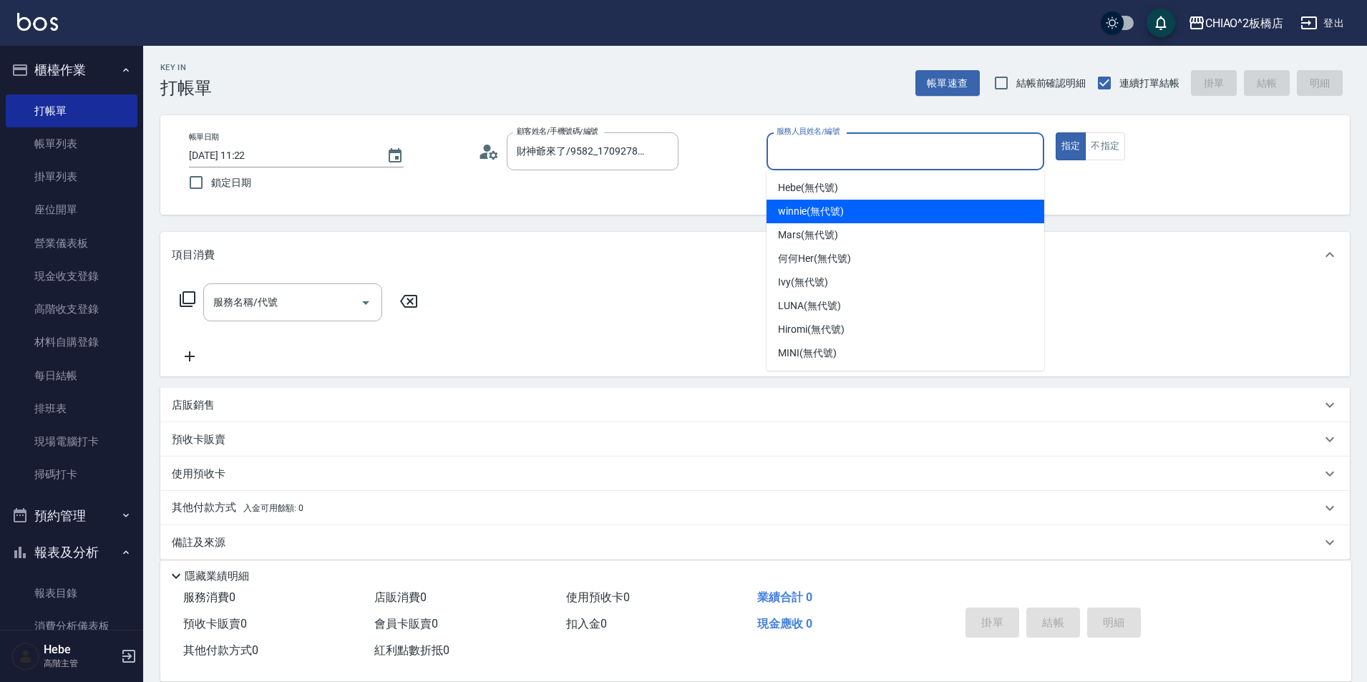  Describe the element at coordinates (193, 405) in the screenshot. I see `p: 店販銷售` at that location.